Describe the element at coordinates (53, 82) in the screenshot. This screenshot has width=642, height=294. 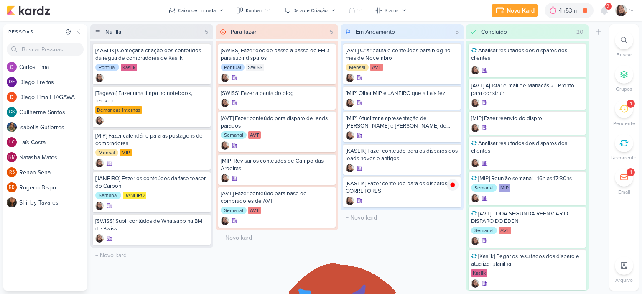
I see `div: D i e g o F r e i t a s` at that location.